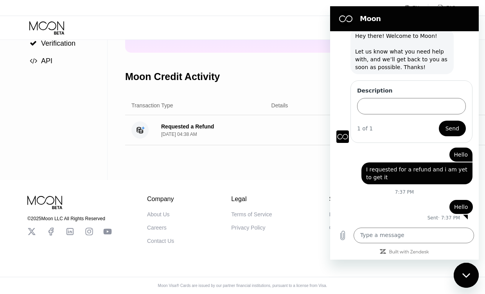 The height and width of the screenshot is (294, 485). I want to click on p: 7:37 PM, so click(74, 186).